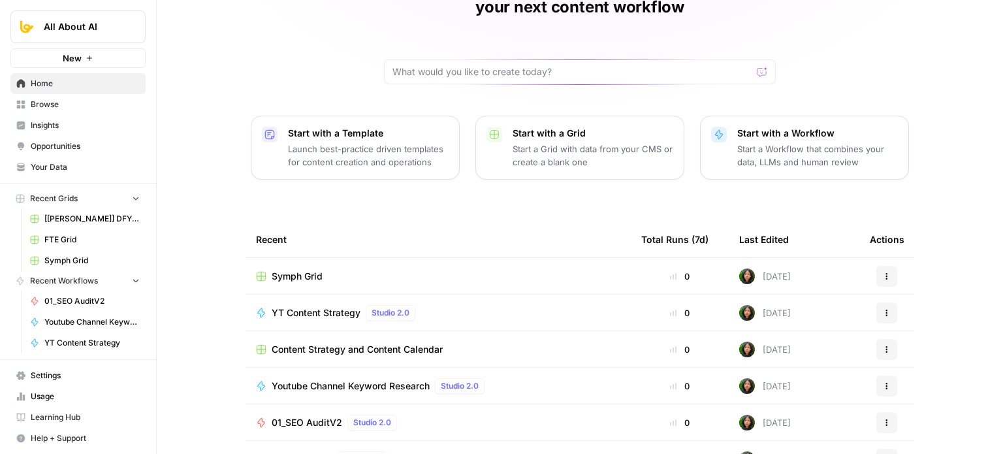 The image size is (1003, 454). I want to click on a: Insights, so click(78, 125).